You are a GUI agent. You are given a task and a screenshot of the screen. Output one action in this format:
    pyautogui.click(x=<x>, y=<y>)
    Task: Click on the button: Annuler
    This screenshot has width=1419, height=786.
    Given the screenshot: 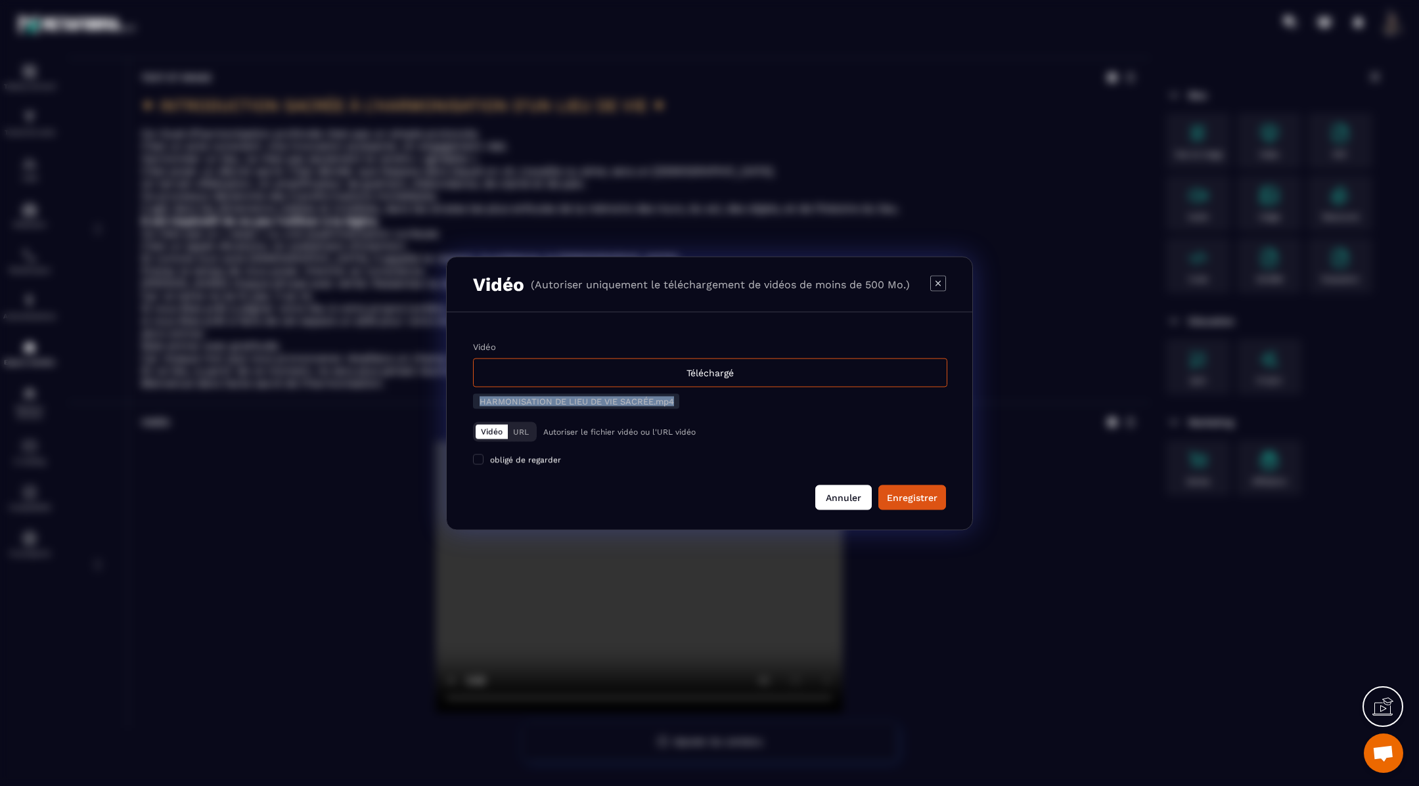 What is the action you would take?
    pyautogui.click(x=843, y=497)
    